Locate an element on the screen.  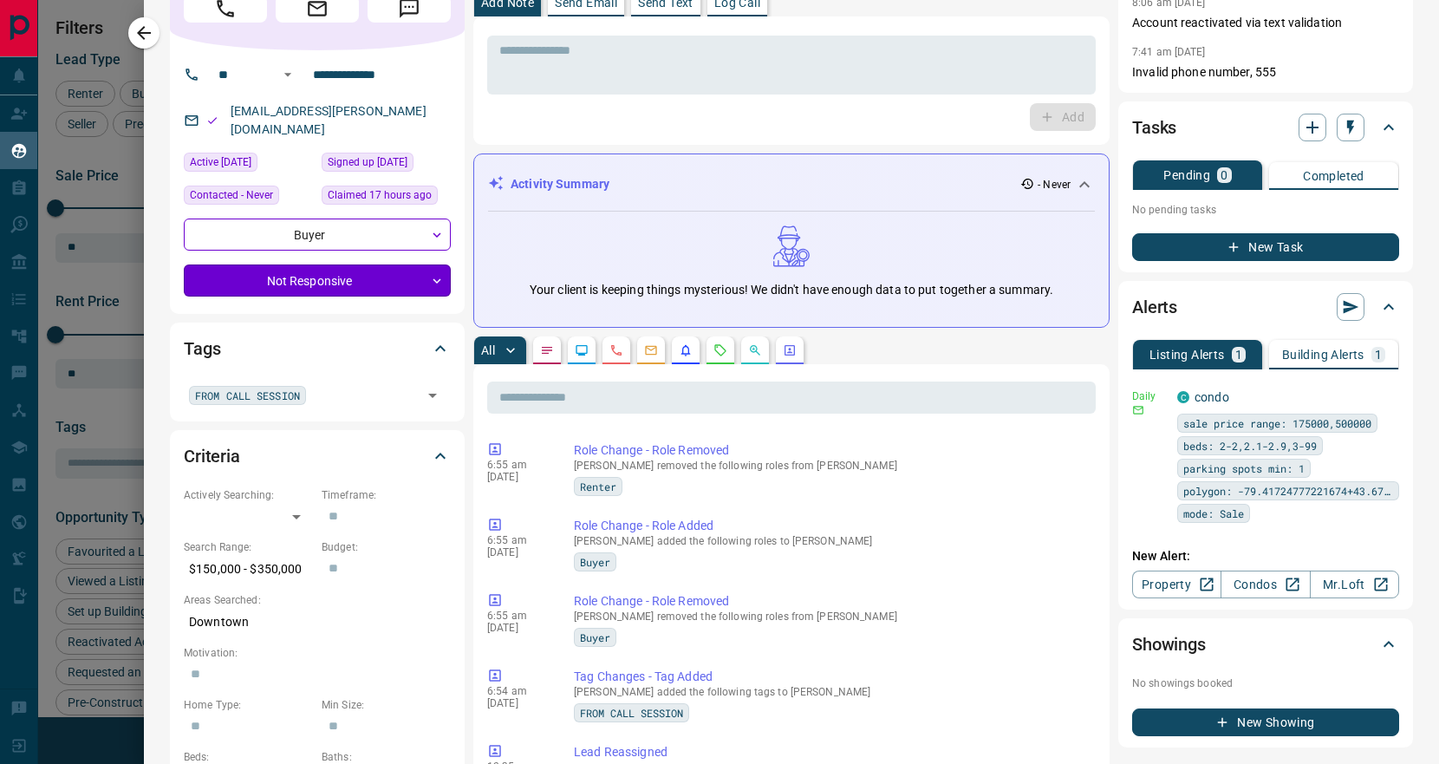
h2: Tasks is located at coordinates (1154, 127).